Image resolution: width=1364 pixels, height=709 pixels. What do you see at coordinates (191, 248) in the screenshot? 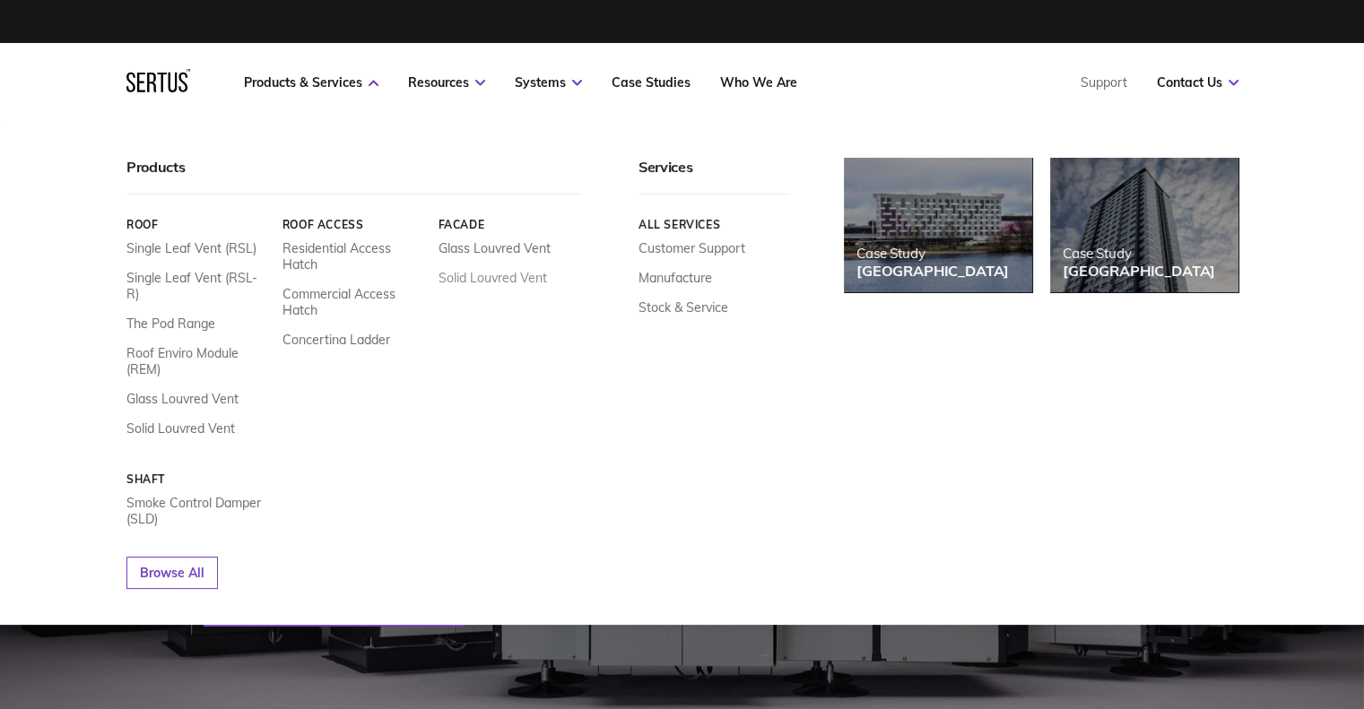
I see `a: Single Leaf Vent (RSL)` at bounding box center [191, 248].